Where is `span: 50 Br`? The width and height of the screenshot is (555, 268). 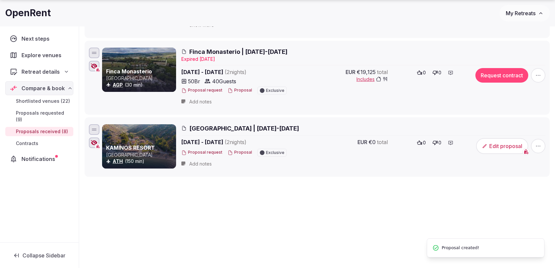
span: 50 Br is located at coordinates (194, 81).